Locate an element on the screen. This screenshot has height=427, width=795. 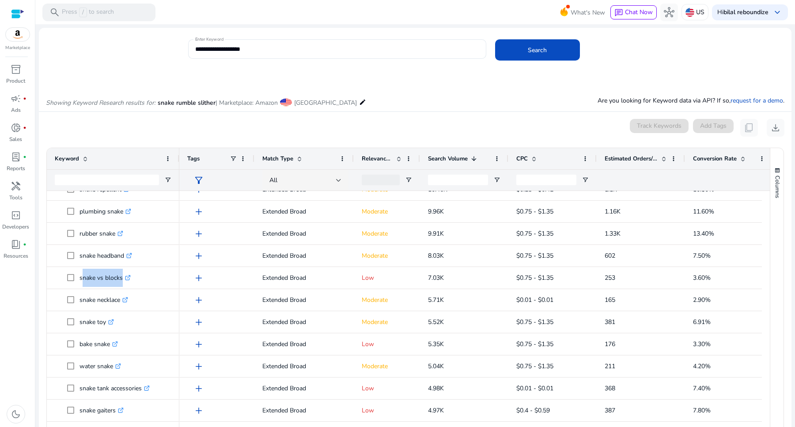
p: snake tank accessories is located at coordinates (114, 388).